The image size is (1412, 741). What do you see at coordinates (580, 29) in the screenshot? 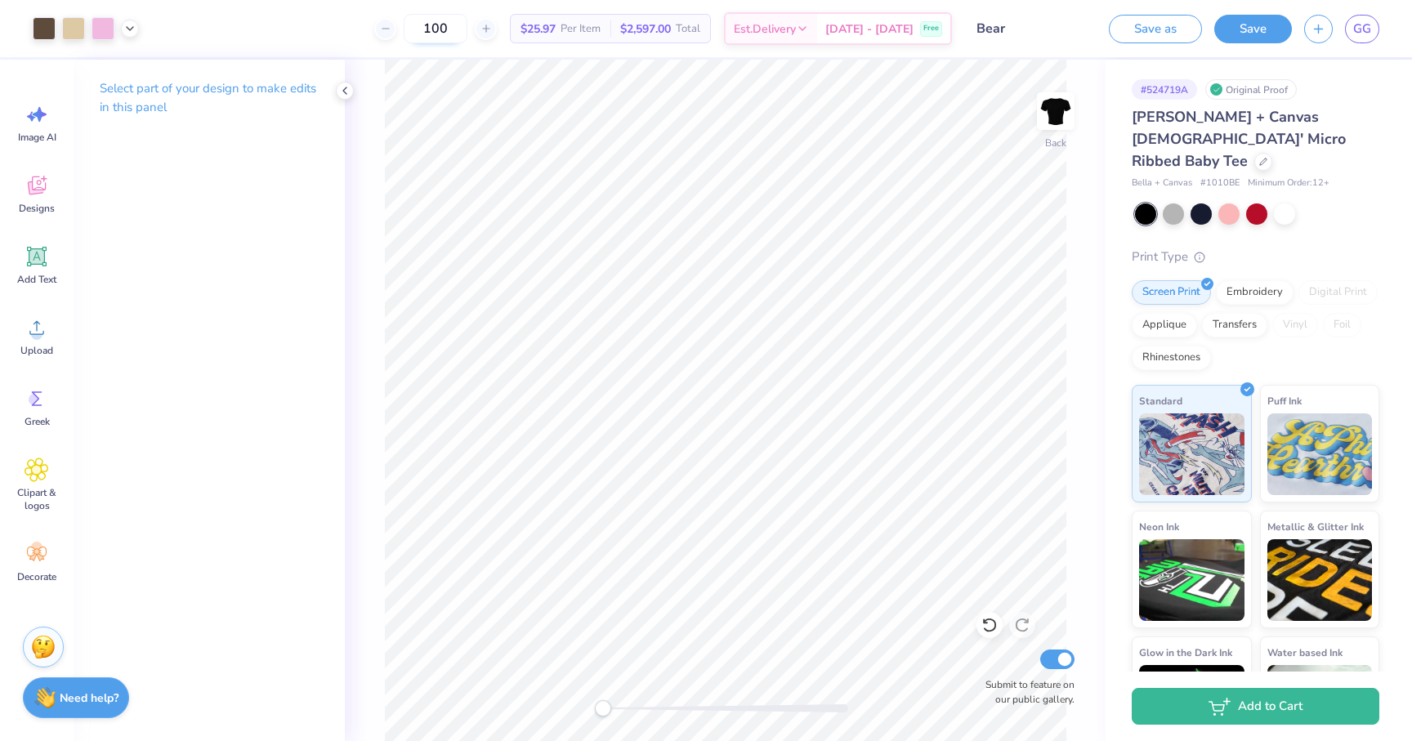
I see `span: Per Item` at bounding box center [580, 29].